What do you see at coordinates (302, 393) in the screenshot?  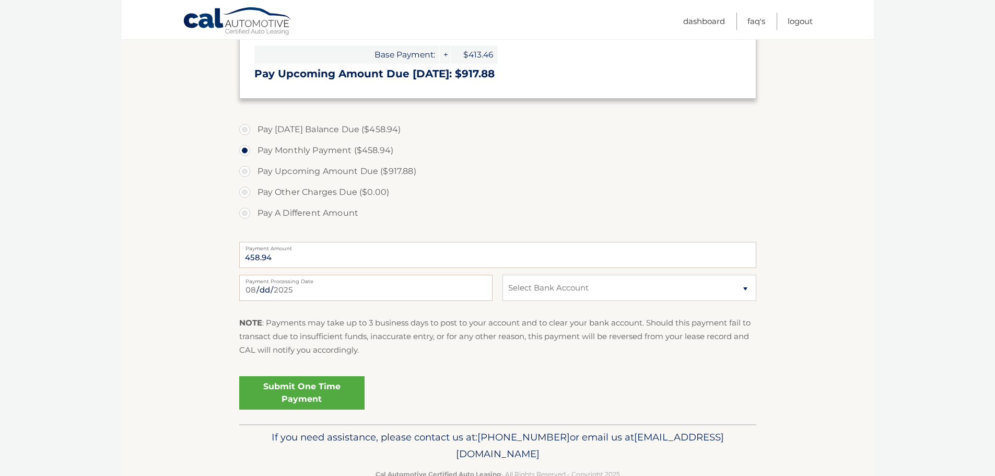 I see `a: Submit One Time Payment` at bounding box center [302, 393].